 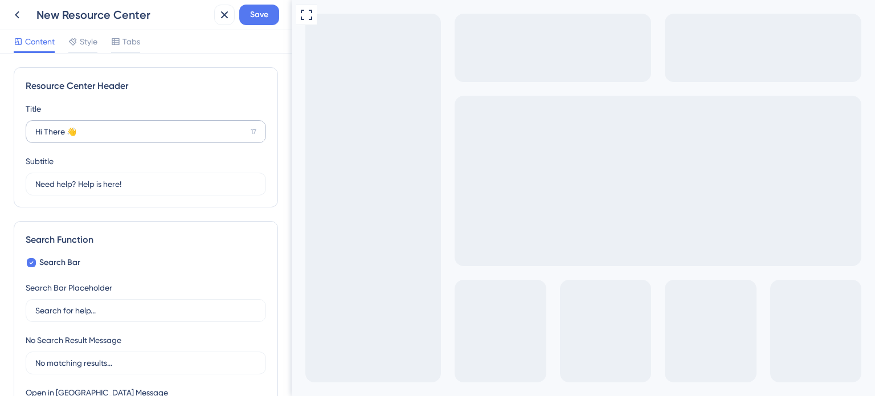 What do you see at coordinates (123, 15) in the screenshot?
I see `div: New Resource Center` at bounding box center [123, 15].